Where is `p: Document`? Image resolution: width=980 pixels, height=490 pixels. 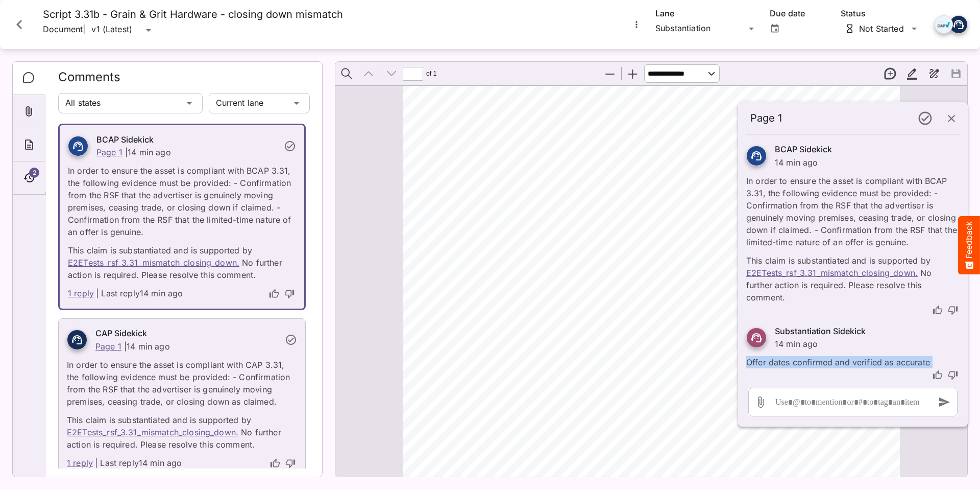
p: Document is located at coordinates (63, 30).